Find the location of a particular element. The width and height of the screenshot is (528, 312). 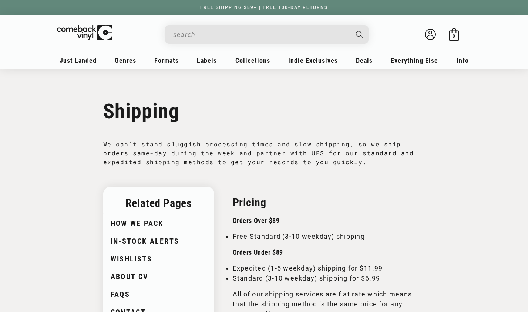

span: Indie Exclusives is located at coordinates (313, 60).